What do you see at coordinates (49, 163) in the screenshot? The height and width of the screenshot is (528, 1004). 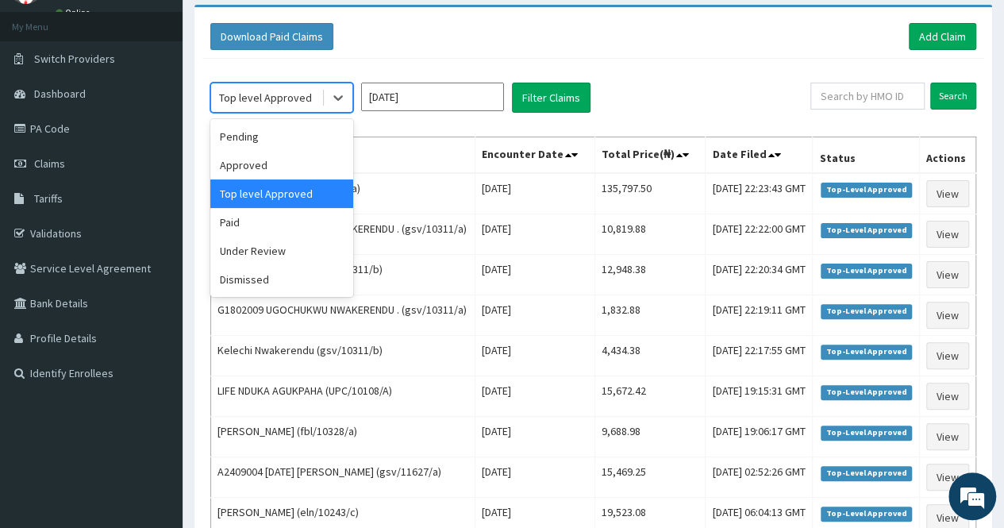 I see `span: Claims` at bounding box center [49, 163].